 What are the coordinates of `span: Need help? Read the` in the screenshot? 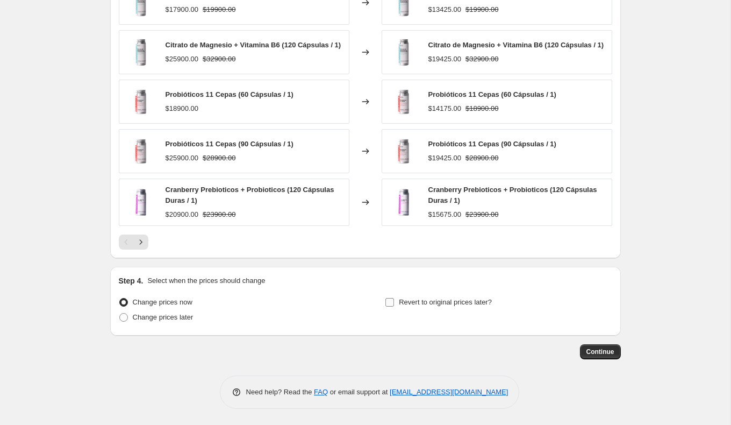 It's located at (280, 392).